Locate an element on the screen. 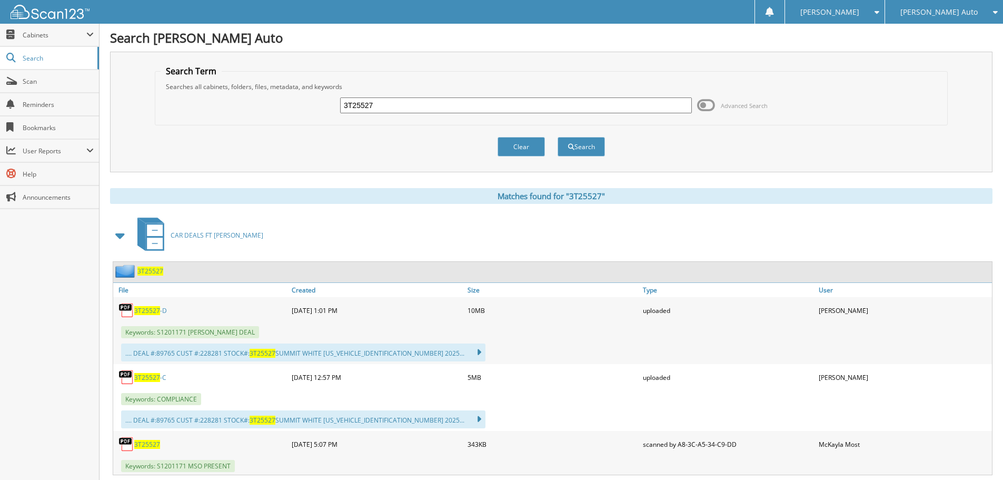  div: McKayla Most is located at coordinates (904, 444).